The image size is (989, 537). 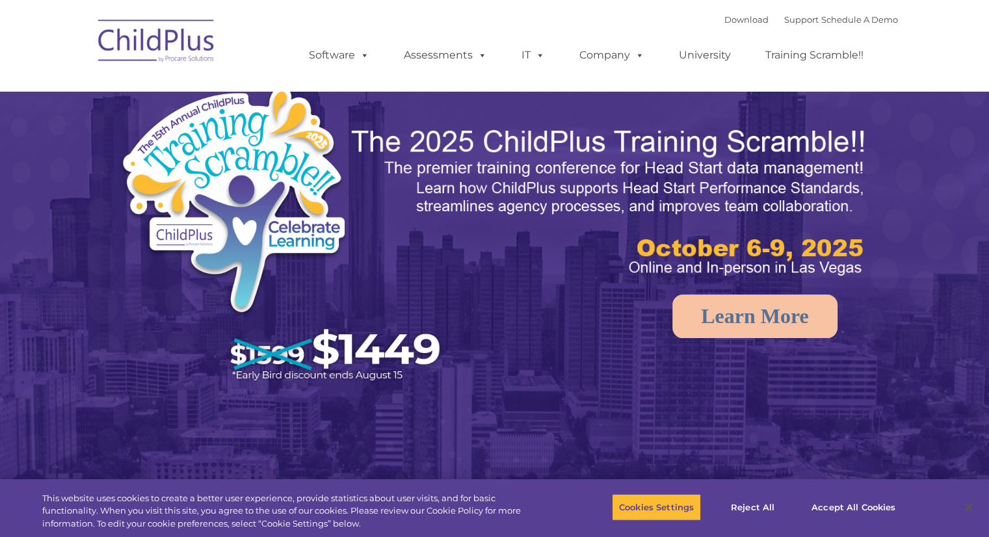 What do you see at coordinates (801, 20) in the screenshot?
I see `a: Support` at bounding box center [801, 20].